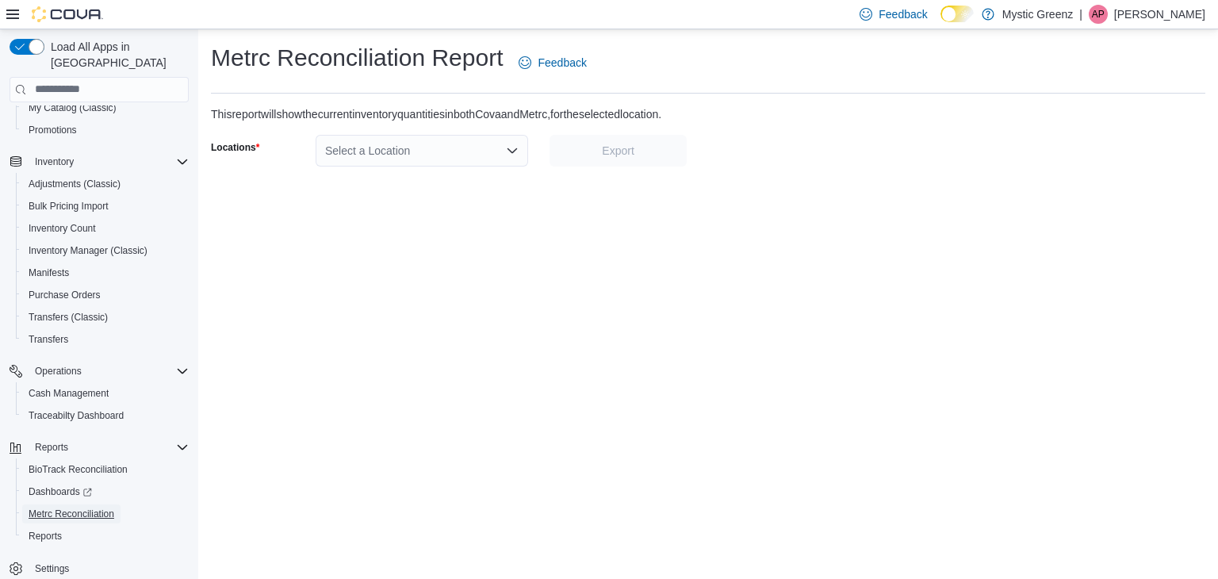 The width and height of the screenshot is (1218, 579). I want to click on span: Dark Mode, so click(940, 22).